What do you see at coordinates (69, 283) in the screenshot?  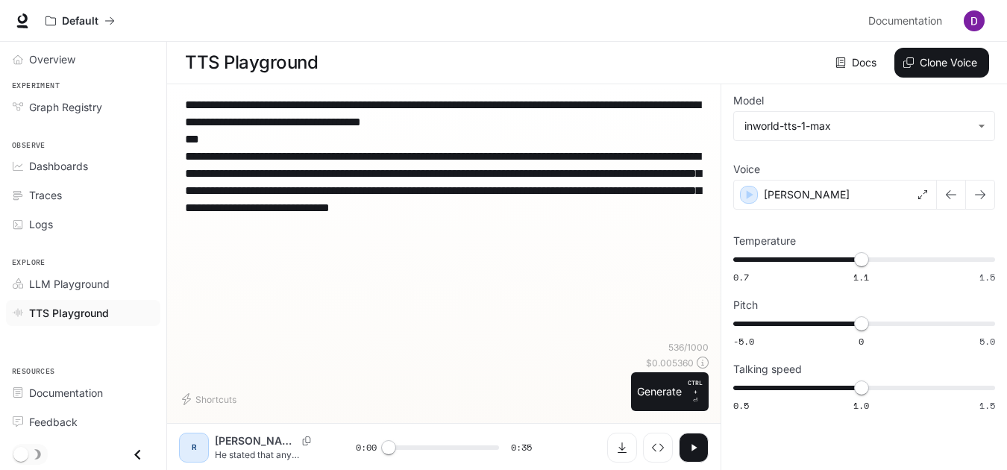 I see `span: LLM Playground` at bounding box center [69, 283].